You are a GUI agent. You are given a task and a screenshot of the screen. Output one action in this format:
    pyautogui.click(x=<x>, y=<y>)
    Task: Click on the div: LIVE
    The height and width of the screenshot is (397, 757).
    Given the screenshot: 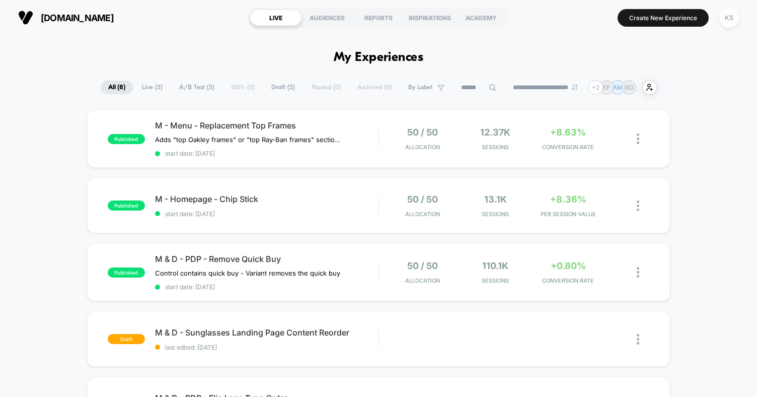 What is the action you would take?
    pyautogui.click(x=276, y=18)
    